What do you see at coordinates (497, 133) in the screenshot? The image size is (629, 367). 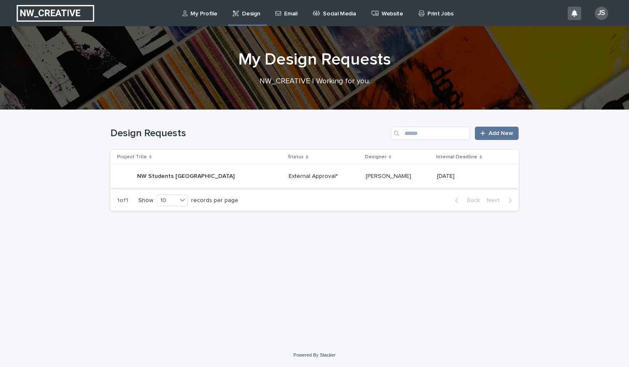 I see `a: Add New` at bounding box center [497, 133].